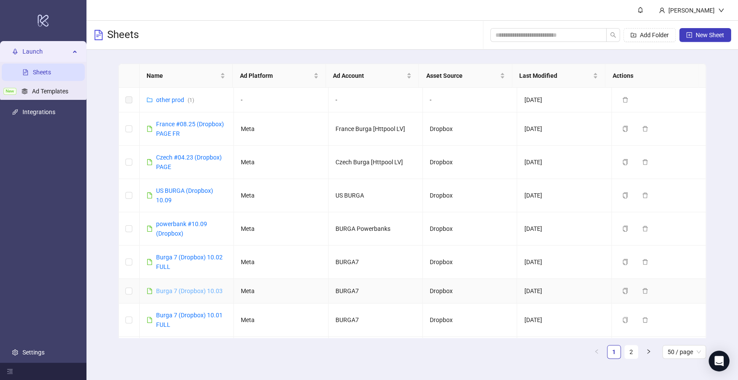  What do you see at coordinates (369, 76) in the screenshot?
I see `span: Ad Account` at bounding box center [369, 76].